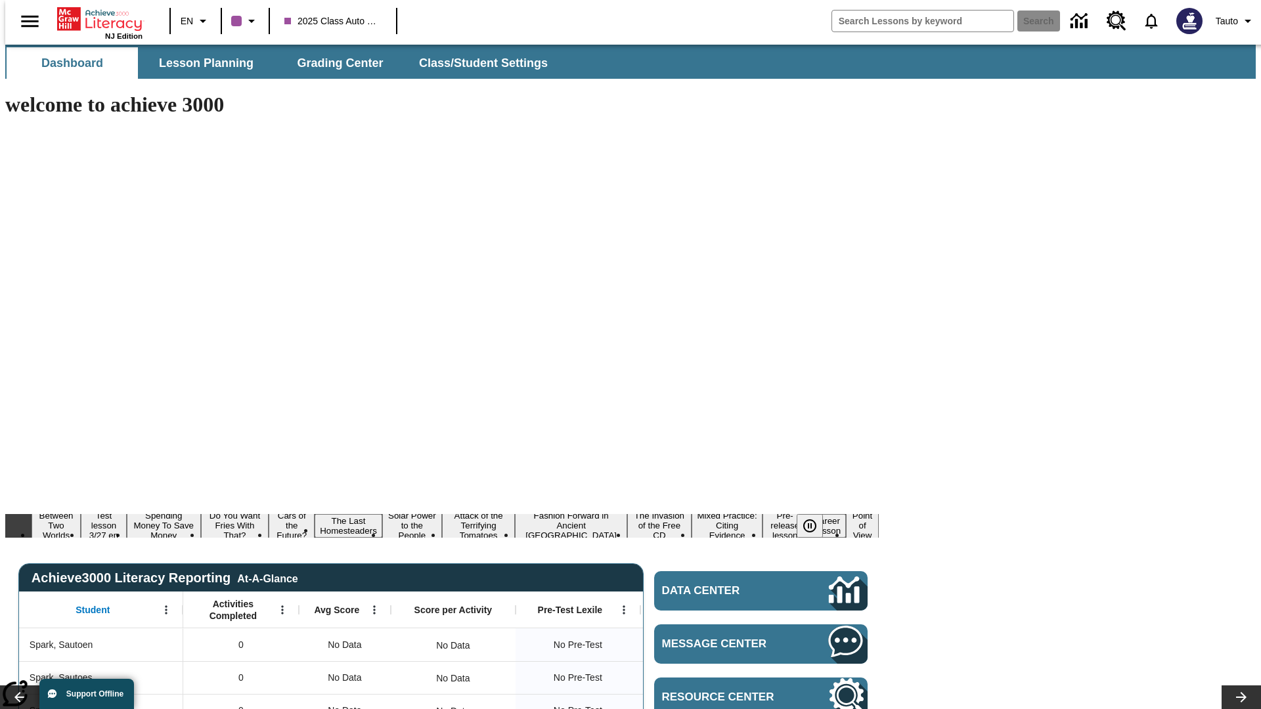  What do you see at coordinates (30, 21) in the screenshot?
I see `button: Open side menu` at bounding box center [30, 21].